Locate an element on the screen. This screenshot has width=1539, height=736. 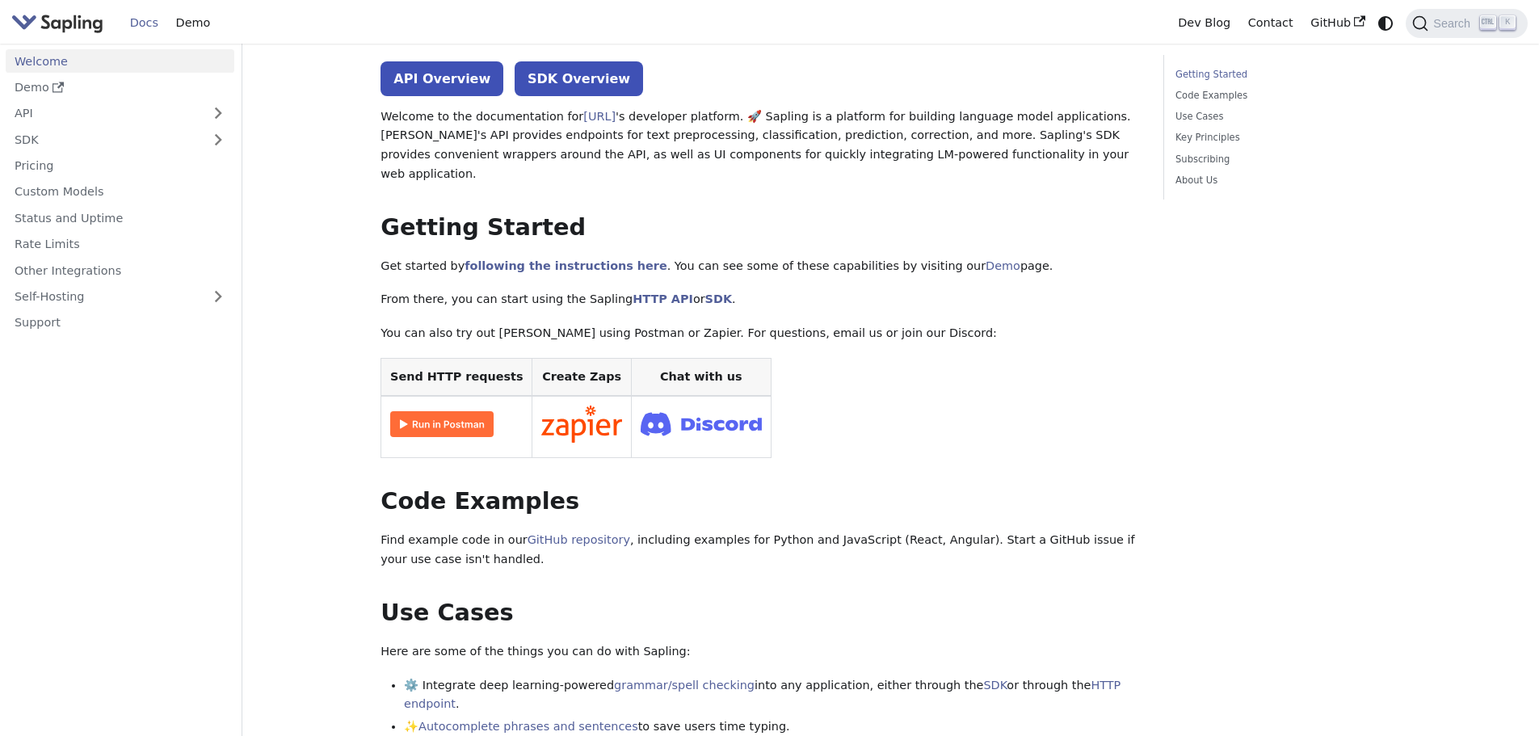
h2: Code Examples is located at coordinates (760, 502).